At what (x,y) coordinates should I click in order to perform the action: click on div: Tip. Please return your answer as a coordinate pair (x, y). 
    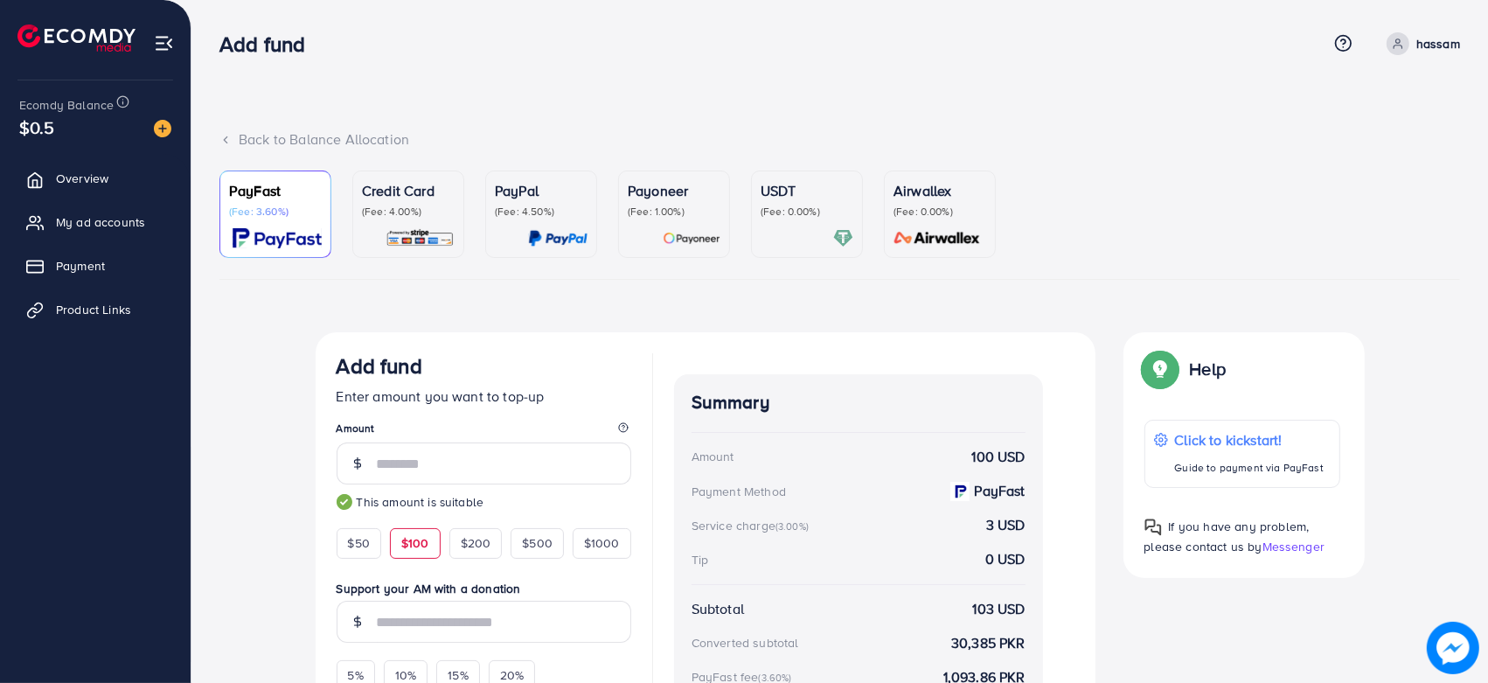
    Looking at the image, I should click on (700, 560).